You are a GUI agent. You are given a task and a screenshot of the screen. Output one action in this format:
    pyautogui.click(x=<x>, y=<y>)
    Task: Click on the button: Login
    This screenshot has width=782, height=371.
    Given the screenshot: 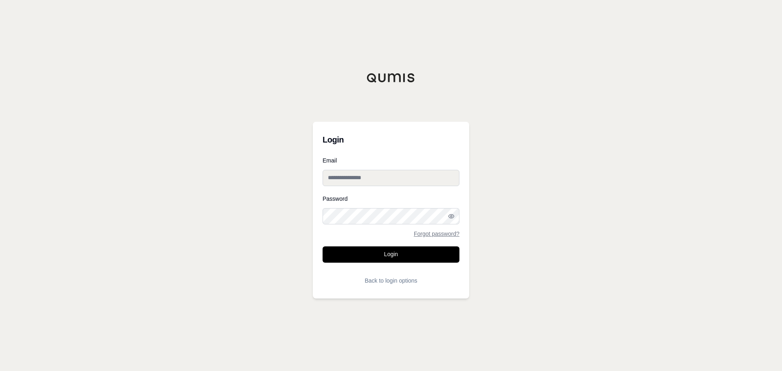 What is the action you would take?
    pyautogui.click(x=391, y=254)
    